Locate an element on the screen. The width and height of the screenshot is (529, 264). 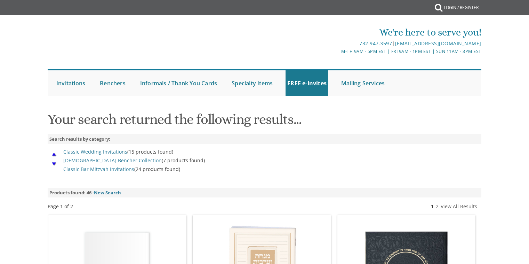
div: Page 1 of 2 - is located at coordinates (63, 206).